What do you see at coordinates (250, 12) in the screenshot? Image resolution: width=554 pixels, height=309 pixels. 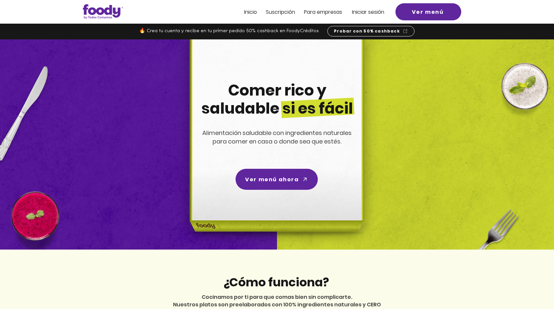 I see `span: Inicio` at bounding box center [250, 12].